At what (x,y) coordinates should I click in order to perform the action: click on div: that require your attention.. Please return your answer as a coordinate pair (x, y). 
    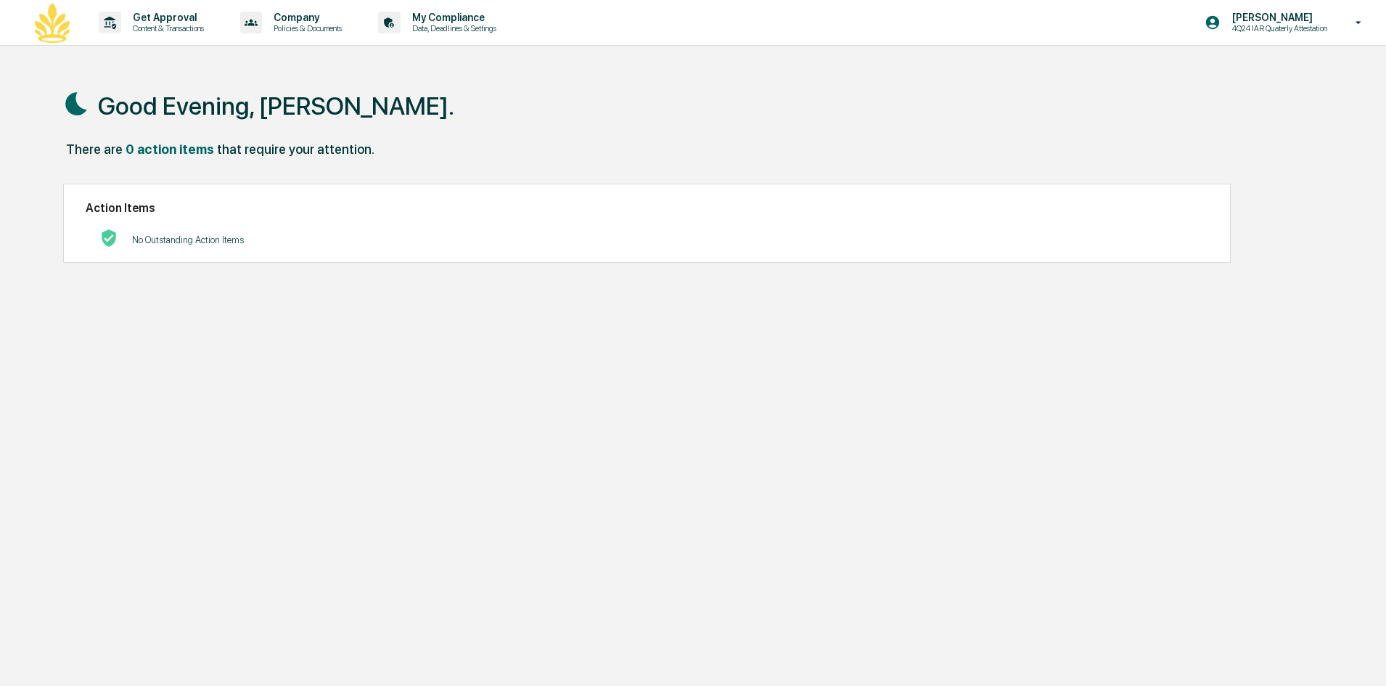
    Looking at the image, I should click on (295, 149).